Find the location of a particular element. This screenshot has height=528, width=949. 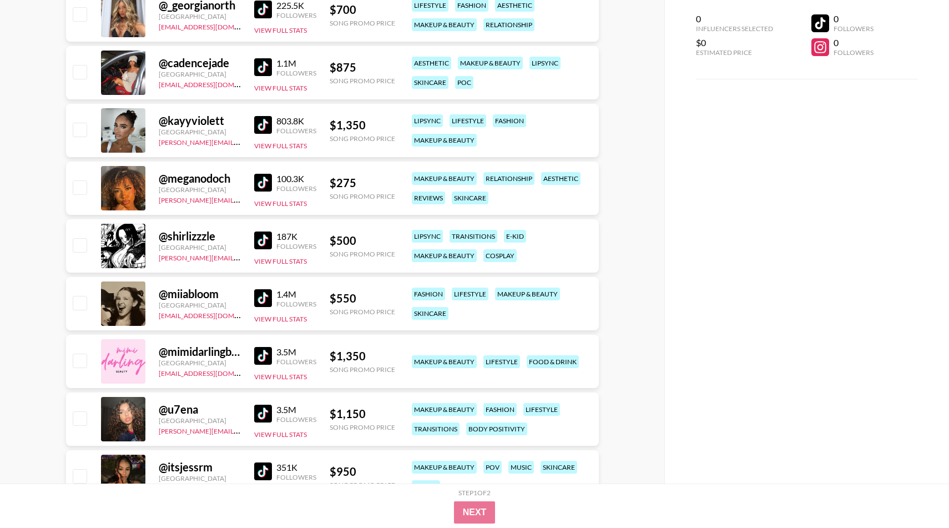

div: cosplay is located at coordinates (500, 255).